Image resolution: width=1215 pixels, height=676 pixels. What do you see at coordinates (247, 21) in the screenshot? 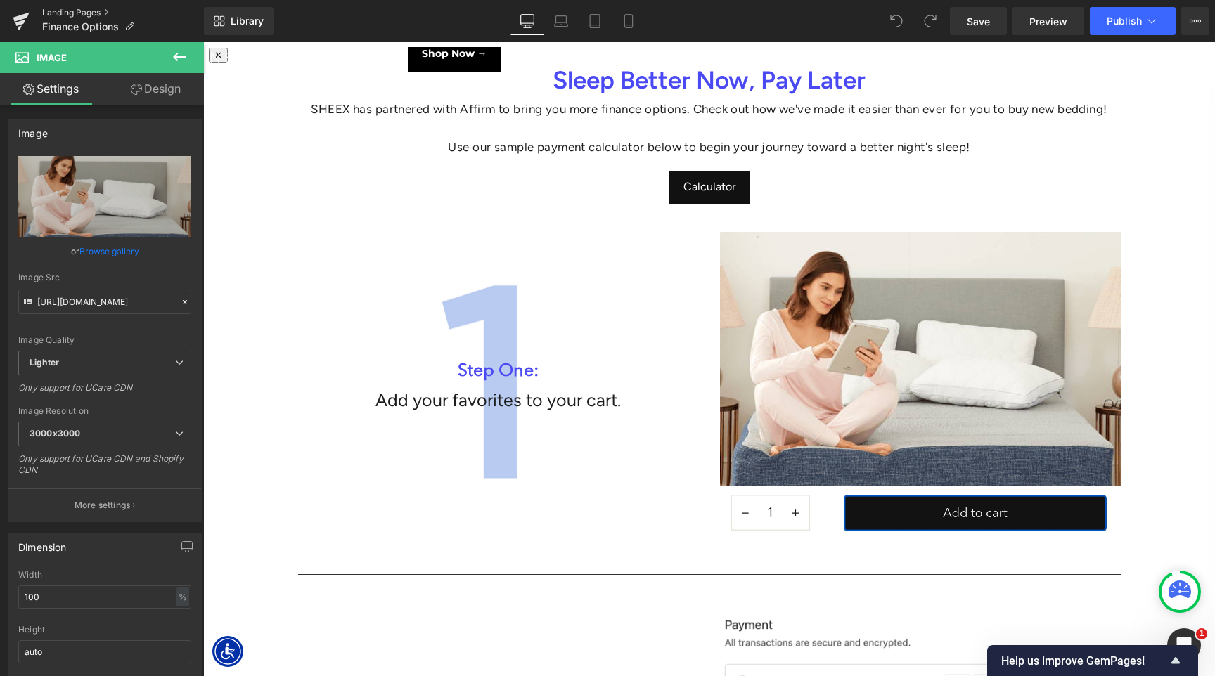
I see `span: Library` at bounding box center [247, 21].